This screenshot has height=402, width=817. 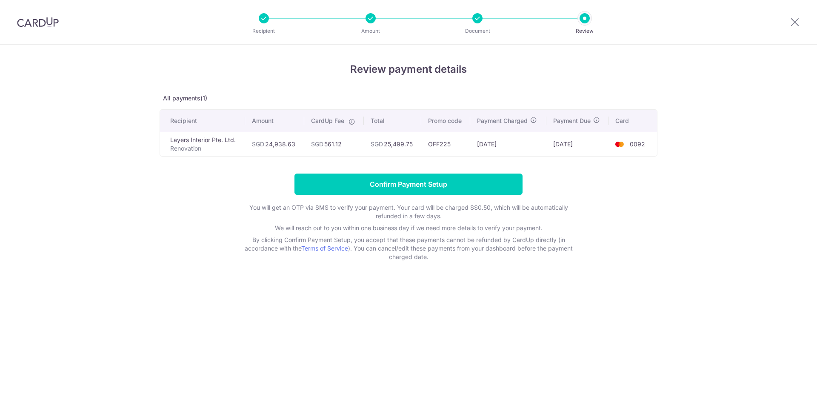 I want to click on td: 561.12, so click(x=334, y=144).